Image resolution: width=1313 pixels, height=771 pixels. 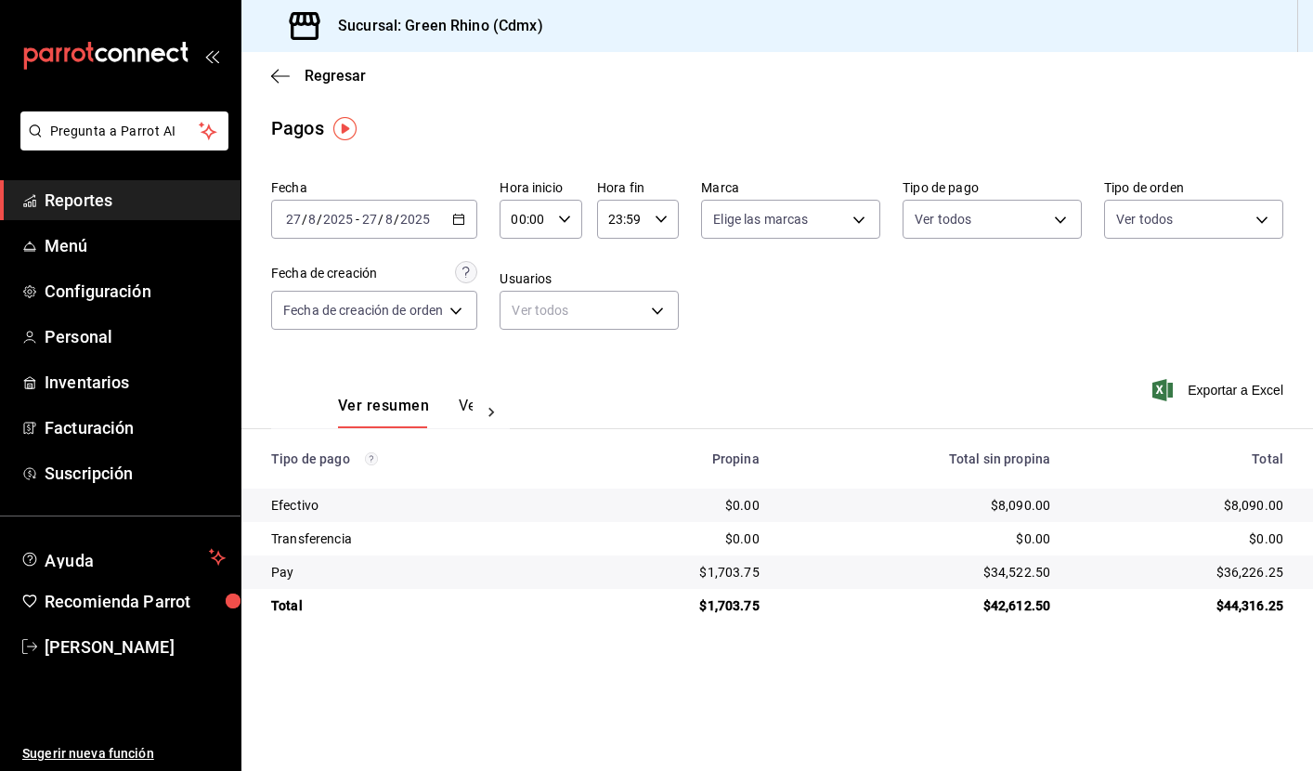 What do you see at coordinates (363, 310) in the screenshot?
I see `span: Fecha de creación de orden` at bounding box center [363, 310].